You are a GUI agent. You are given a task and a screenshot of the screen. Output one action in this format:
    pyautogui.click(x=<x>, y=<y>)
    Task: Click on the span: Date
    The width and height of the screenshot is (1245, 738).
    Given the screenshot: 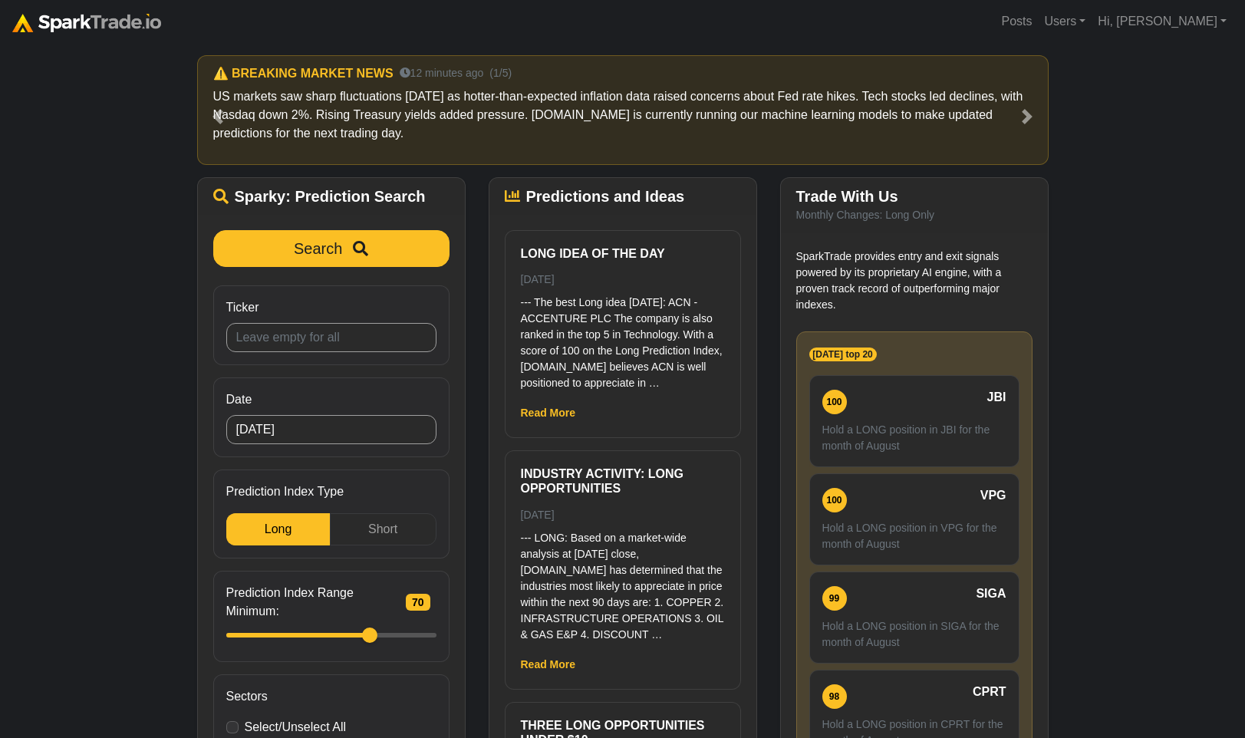 What is the action you would take?
    pyautogui.click(x=239, y=400)
    